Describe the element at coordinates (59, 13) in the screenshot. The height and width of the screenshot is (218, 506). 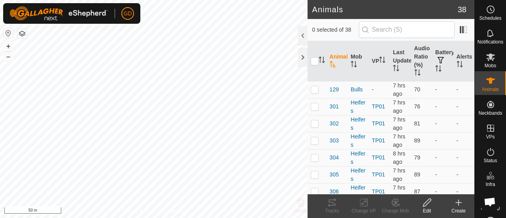
I see `img: Gallagher Logo` at that location.